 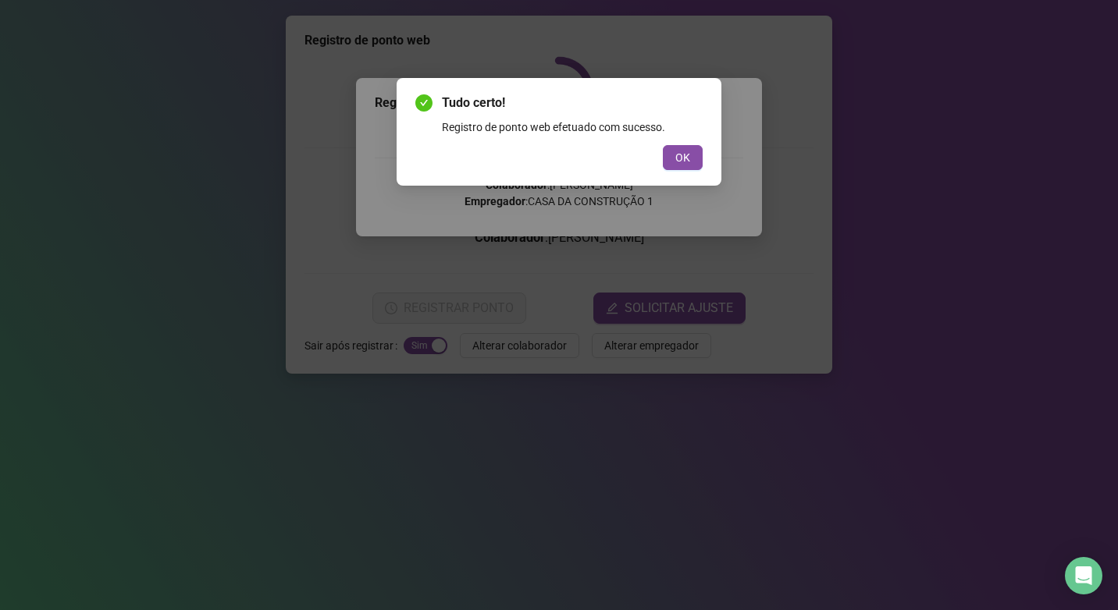 What do you see at coordinates (1084, 576) in the screenshot?
I see `div: Open Intercom Messenger` at bounding box center [1084, 576].